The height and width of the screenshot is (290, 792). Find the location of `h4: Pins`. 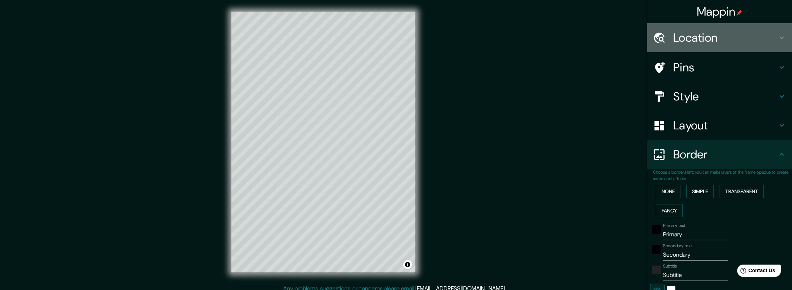

h4: Pins is located at coordinates (725, 67).